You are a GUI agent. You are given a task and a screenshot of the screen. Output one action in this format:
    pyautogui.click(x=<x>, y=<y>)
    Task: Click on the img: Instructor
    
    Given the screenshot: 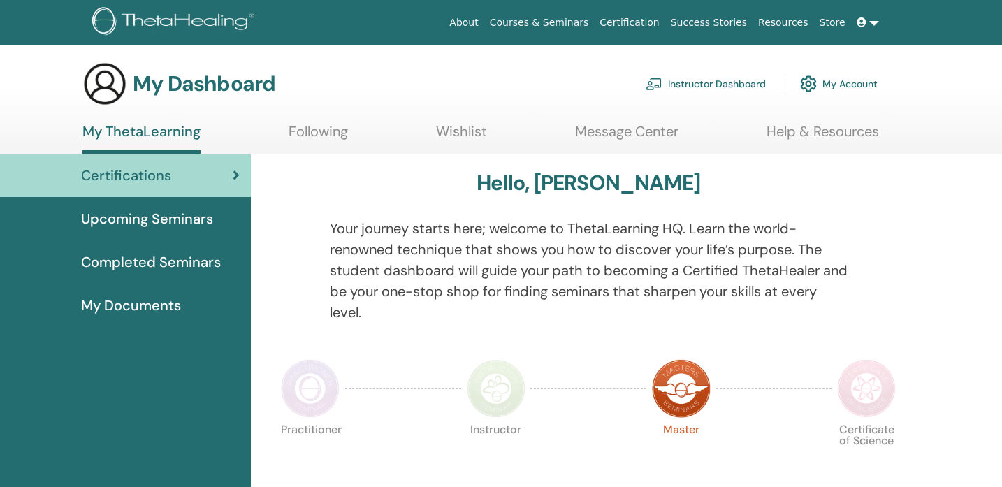 What is the action you would take?
    pyautogui.click(x=496, y=389)
    